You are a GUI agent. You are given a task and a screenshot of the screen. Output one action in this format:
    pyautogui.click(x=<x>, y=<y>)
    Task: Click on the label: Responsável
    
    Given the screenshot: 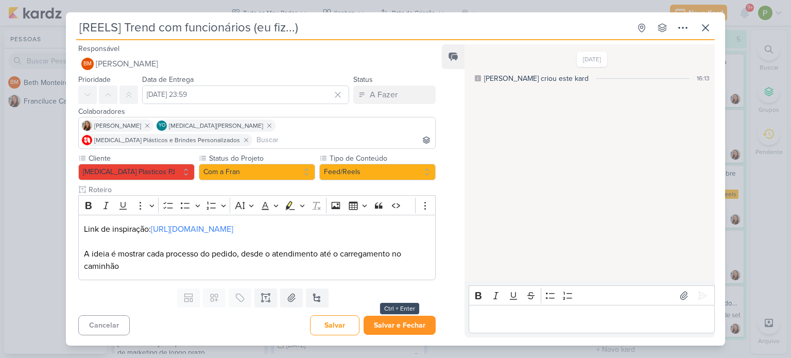 What is the action you would take?
    pyautogui.click(x=99, y=48)
    